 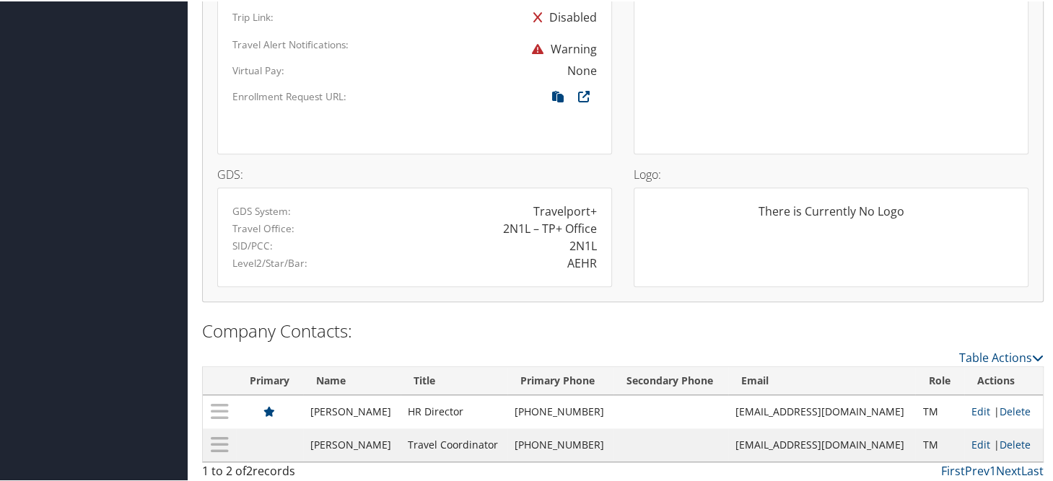 I want to click on th: Primary Phone, so click(x=560, y=380).